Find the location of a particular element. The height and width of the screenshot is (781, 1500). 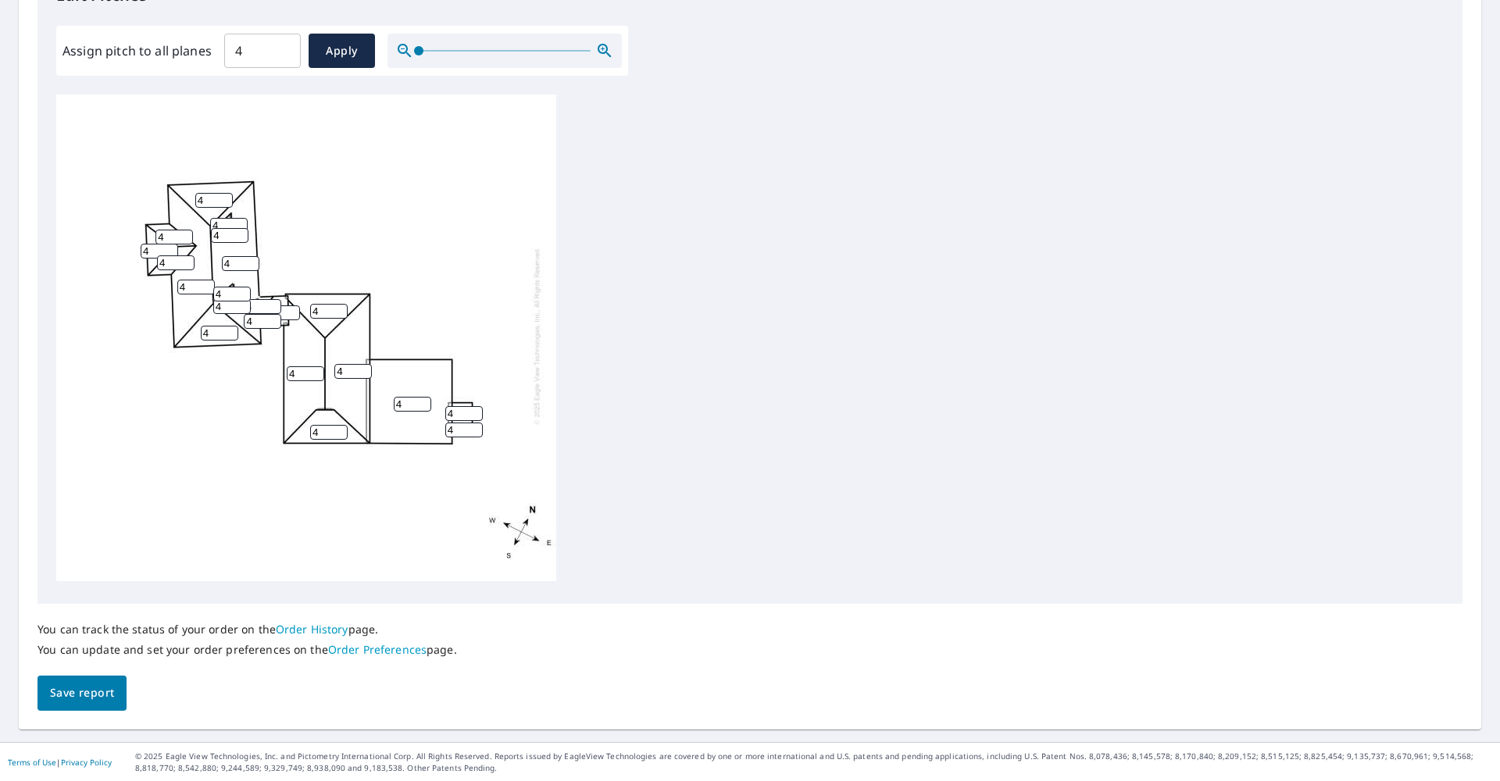

a: Order Preferences is located at coordinates (377, 649).